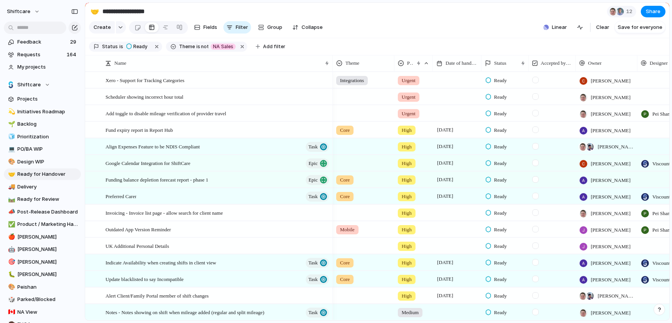  I want to click on div: 💻PO/BA WIP, so click(42, 149).